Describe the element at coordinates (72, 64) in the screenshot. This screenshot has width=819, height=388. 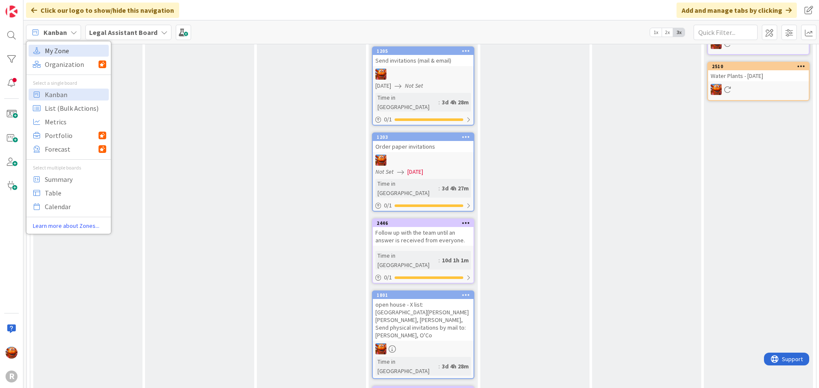
I see `span: Organization` at that location.